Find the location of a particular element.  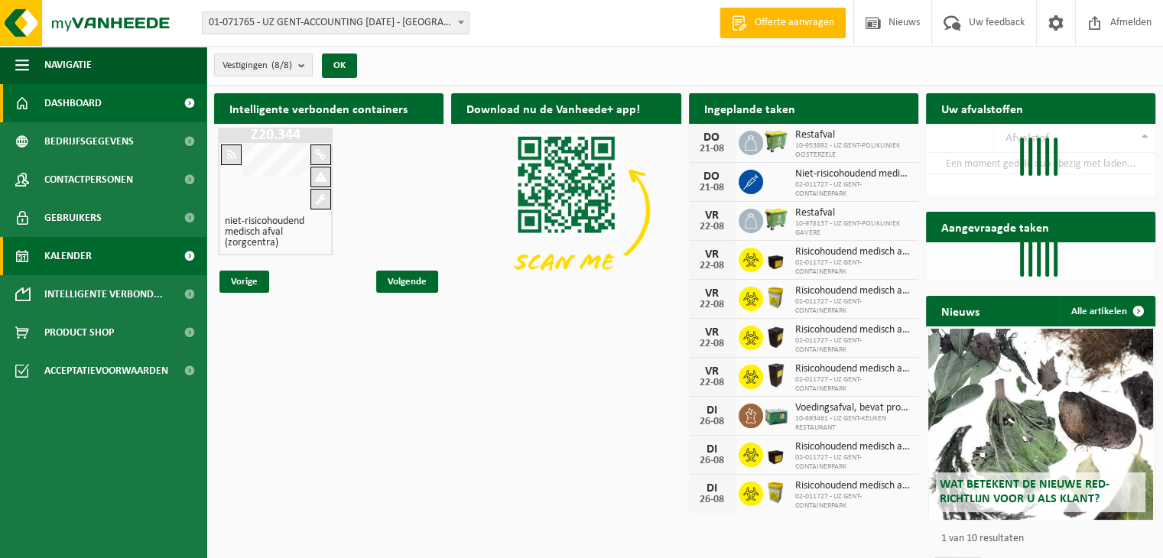

span: 10-953892 - UZ GENT-POLIKLINIEK OOSTERZELE is located at coordinates (853, 151).